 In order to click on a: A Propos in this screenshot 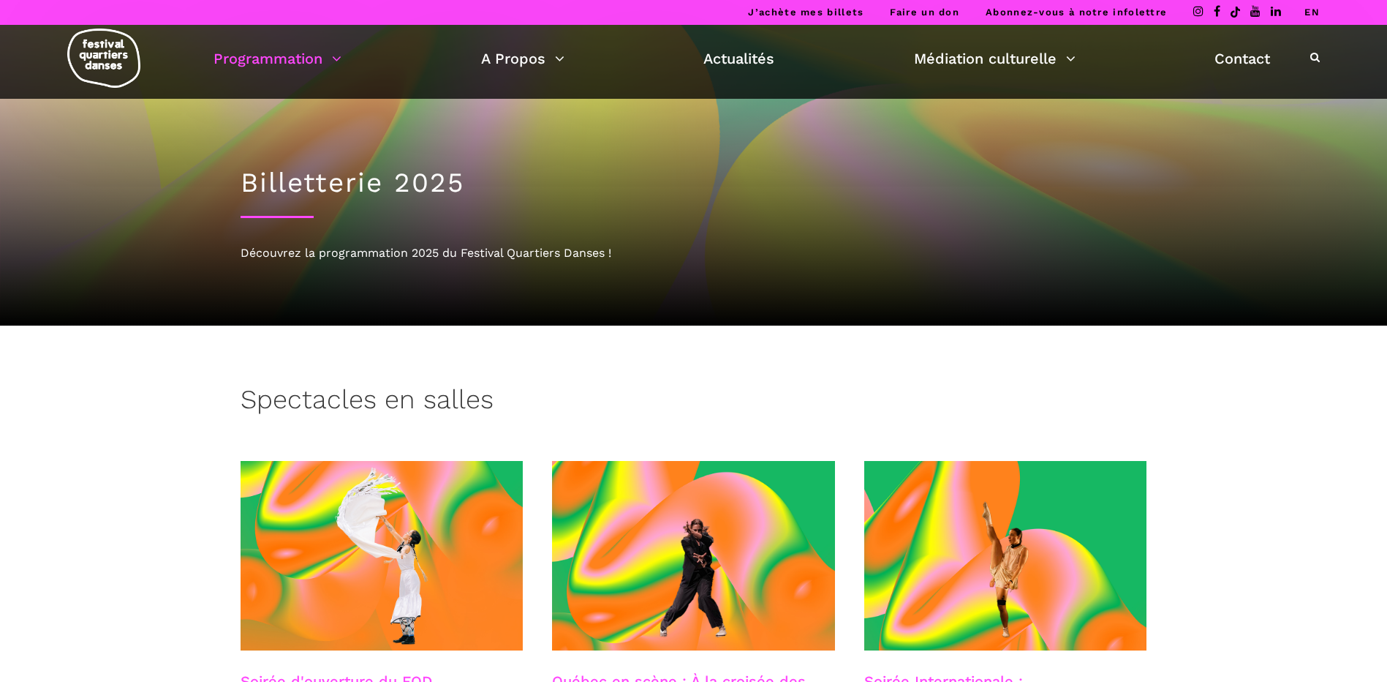, I will do `click(523, 59)`.